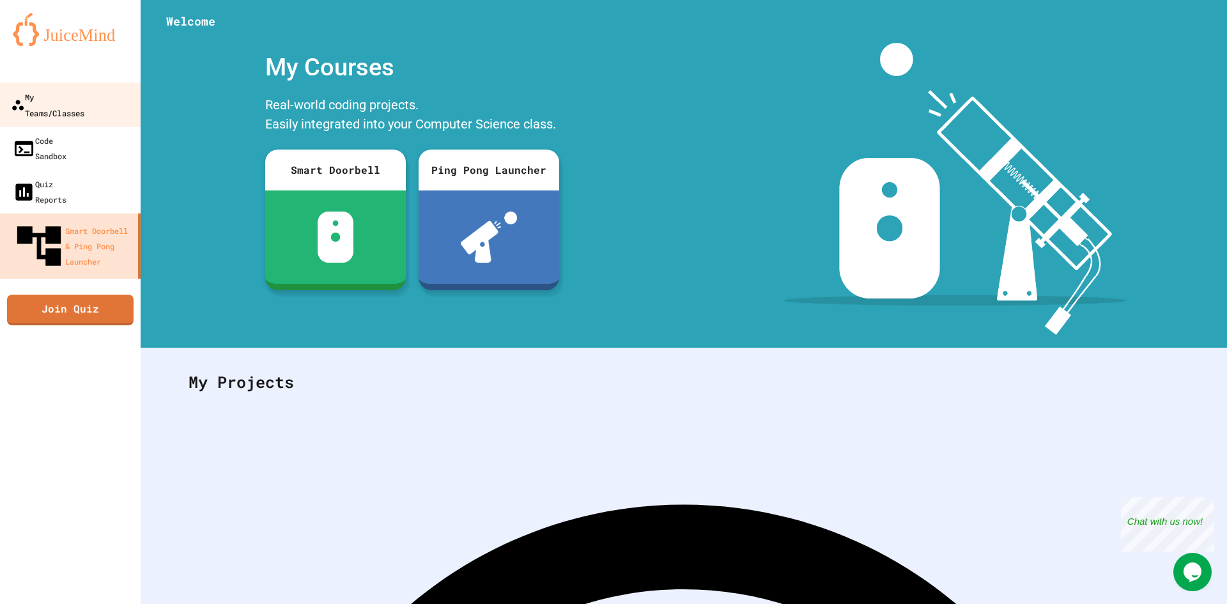 The height and width of the screenshot is (604, 1227). Describe the element at coordinates (335, 170) in the screenshot. I see `div: Smart Doorbell` at that location.